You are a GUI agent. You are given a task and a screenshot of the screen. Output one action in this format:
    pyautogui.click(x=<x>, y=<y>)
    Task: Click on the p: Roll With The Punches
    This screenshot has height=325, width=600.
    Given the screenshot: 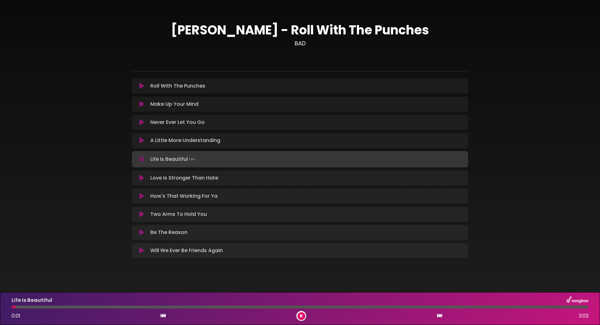 What is the action you would take?
    pyautogui.click(x=178, y=86)
    